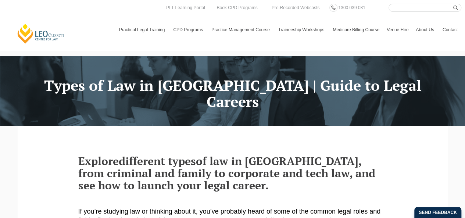 Image resolution: width=465 pixels, height=218 pixels. I want to click on a: CPD Programs, so click(188, 30).